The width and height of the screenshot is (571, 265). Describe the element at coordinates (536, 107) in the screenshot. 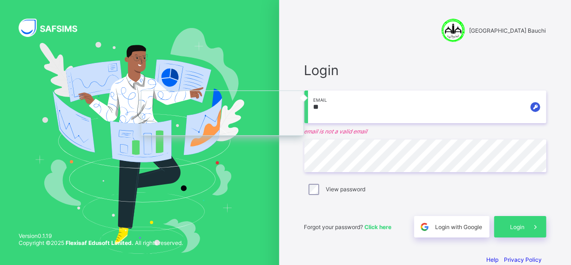

I see `multipassword: MultiPassword` at that location.